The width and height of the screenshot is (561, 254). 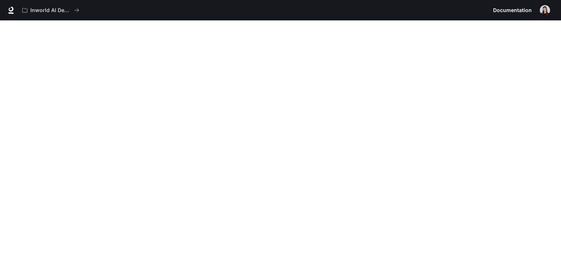 What do you see at coordinates (51, 10) in the screenshot?
I see `p: Inworld AI Demos` at bounding box center [51, 10].